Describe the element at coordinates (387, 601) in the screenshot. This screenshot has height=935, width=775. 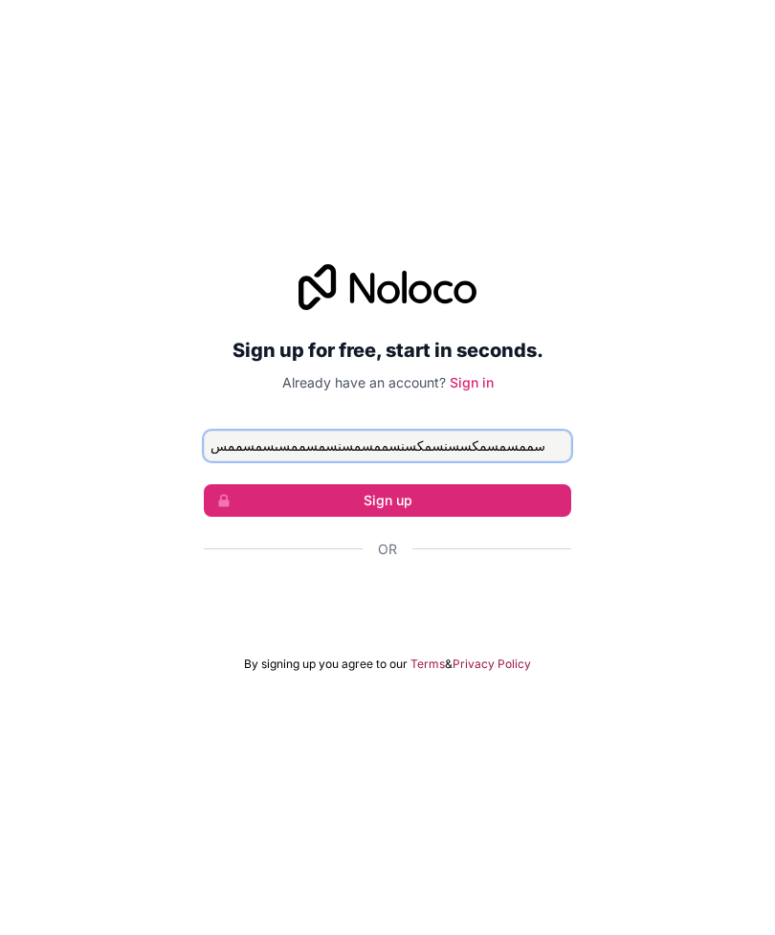
I see `div: تسجيل الدخول باستخدام حساب Google (يفتح الرابط في علامة تبويب جديدة)` at that location.